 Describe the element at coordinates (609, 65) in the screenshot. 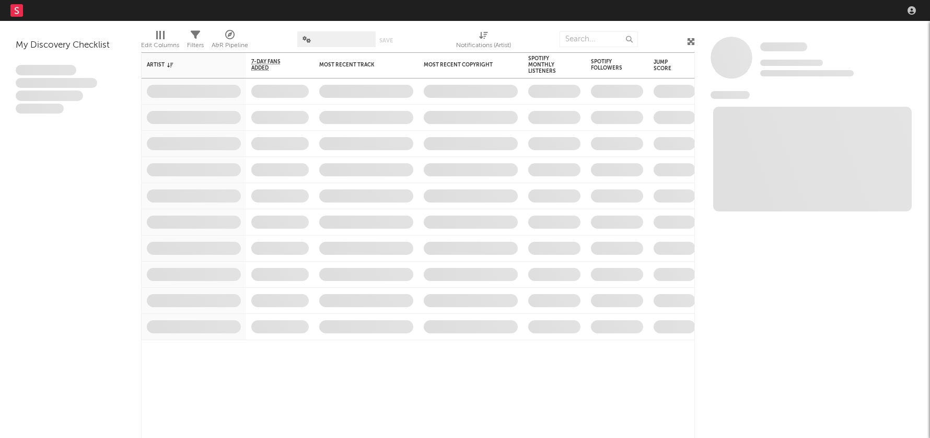

I see `div: Spotify Followers` at that location.